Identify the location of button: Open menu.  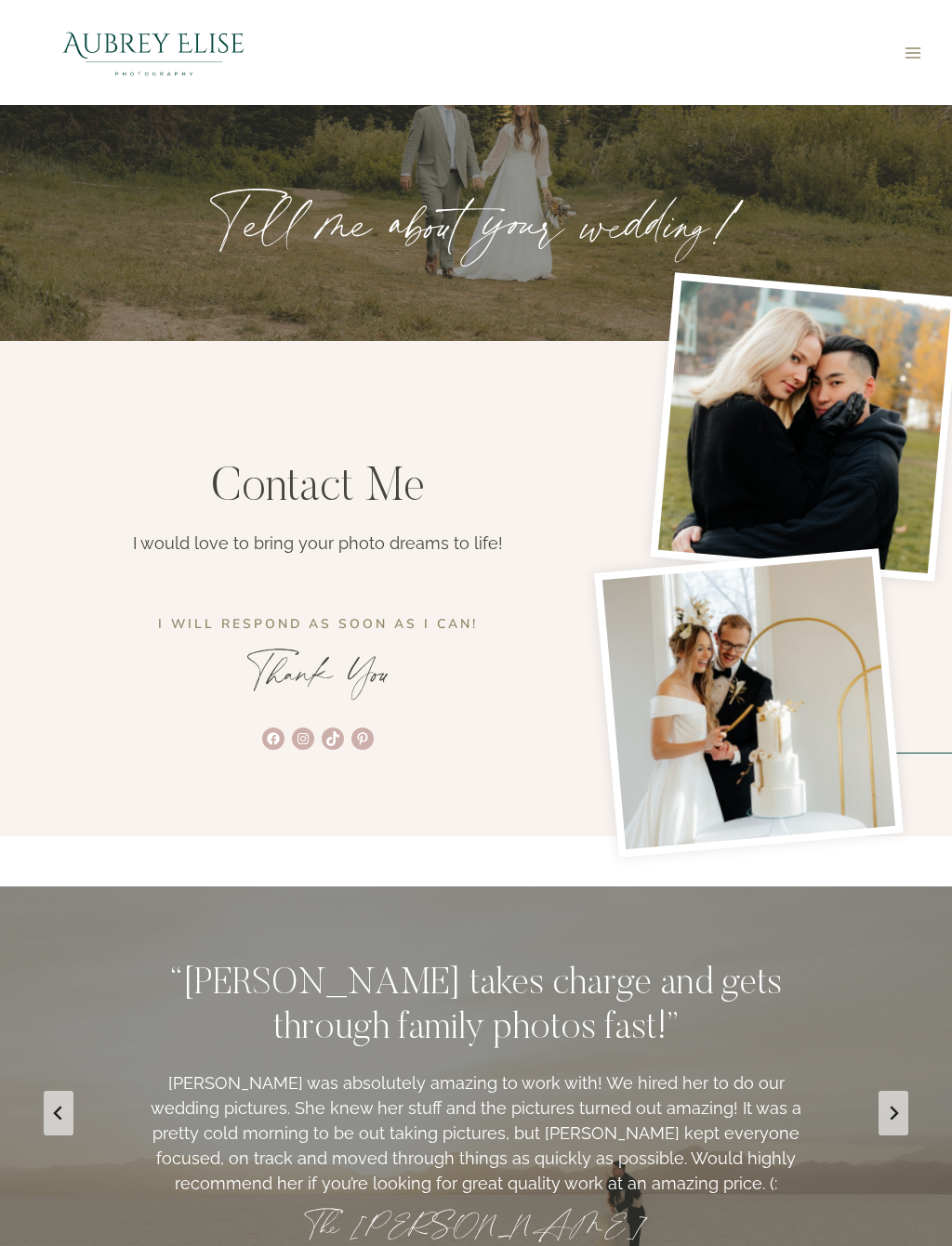
(912, 52).